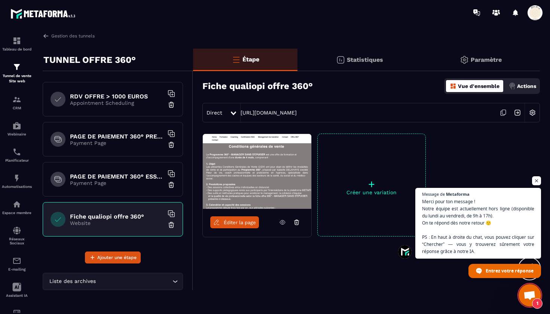 Image resolution: width=550 pixels, height=314 pixels. I want to click on a: formationformationTunnel de vente Site web, so click(17, 73).